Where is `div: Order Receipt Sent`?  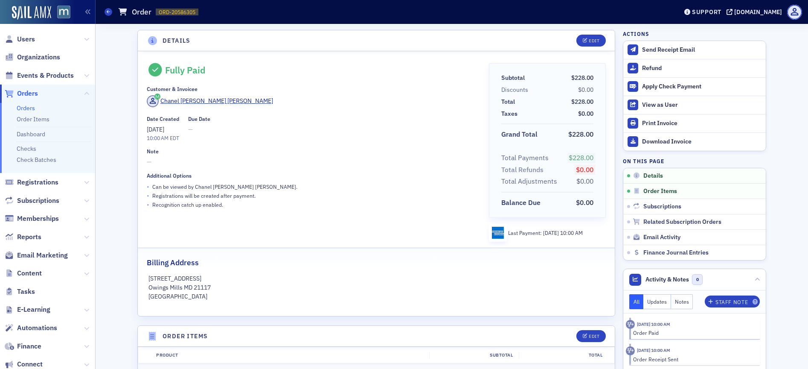
div: Order Receipt Sent is located at coordinates (693, 359).